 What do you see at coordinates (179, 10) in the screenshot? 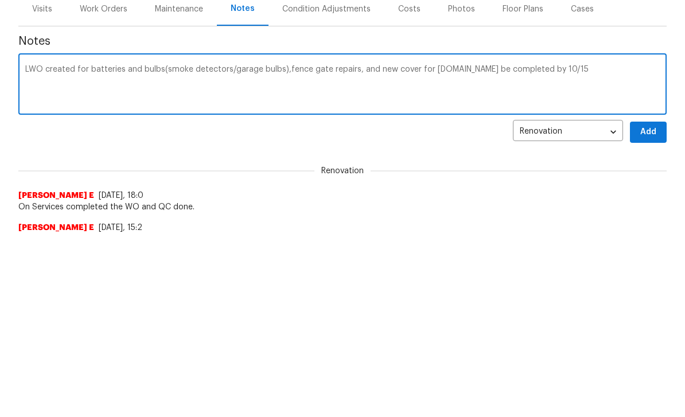
I see `div: Maintenance` at bounding box center [179, 10].